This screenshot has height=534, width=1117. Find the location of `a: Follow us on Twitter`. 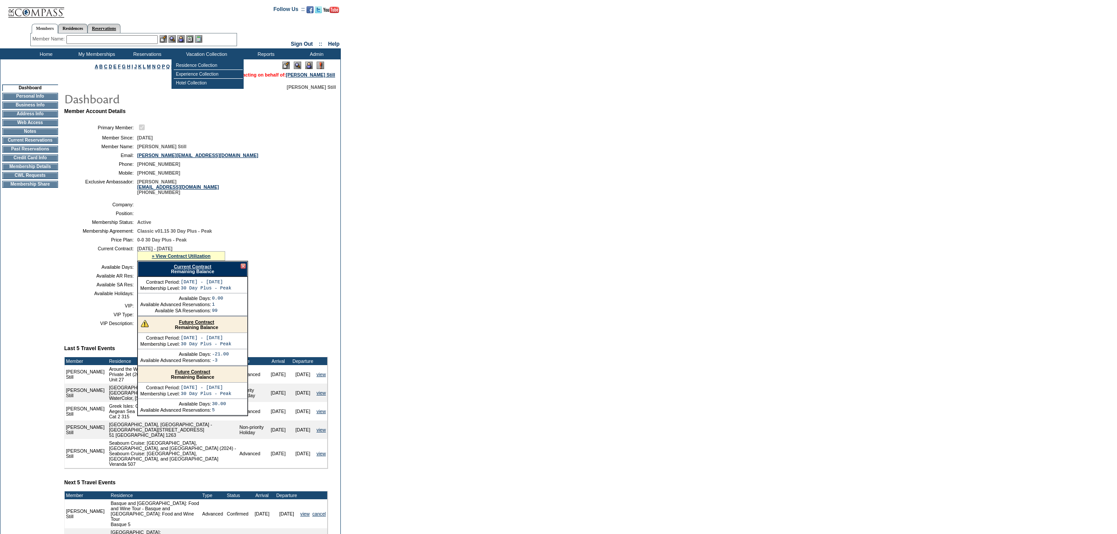

a: Follow us on Twitter is located at coordinates (318, 11).